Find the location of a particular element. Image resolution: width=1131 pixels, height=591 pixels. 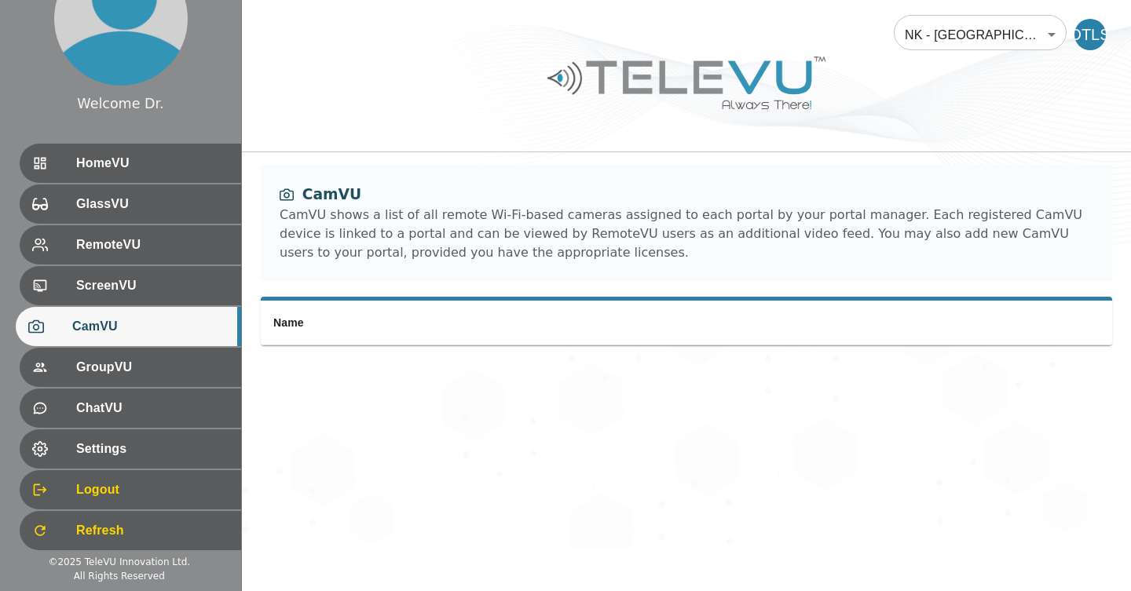

span: RemoteVU is located at coordinates (152, 245).